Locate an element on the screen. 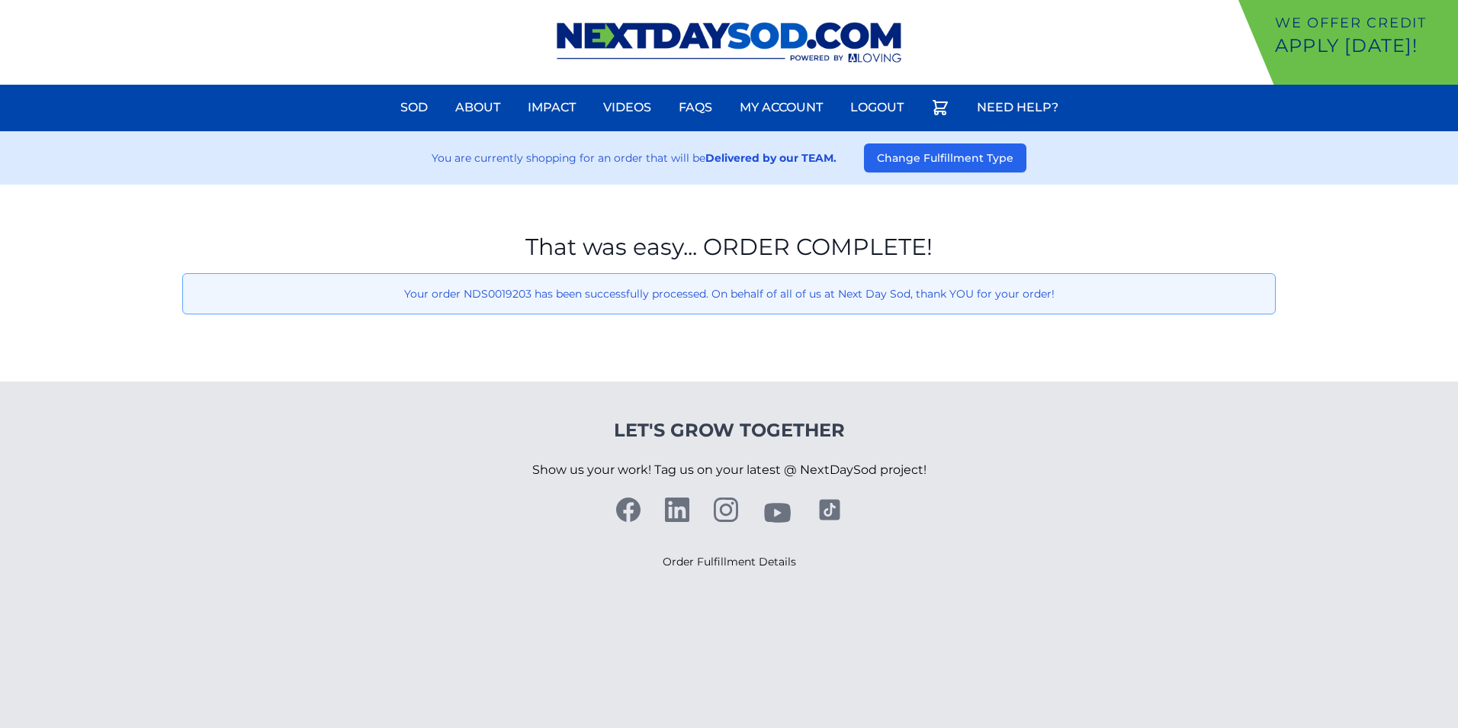  p: Your order NDS0019203 has been successfully processed. On behalf of all of us at Next Day Sod, th... is located at coordinates (729, 294).